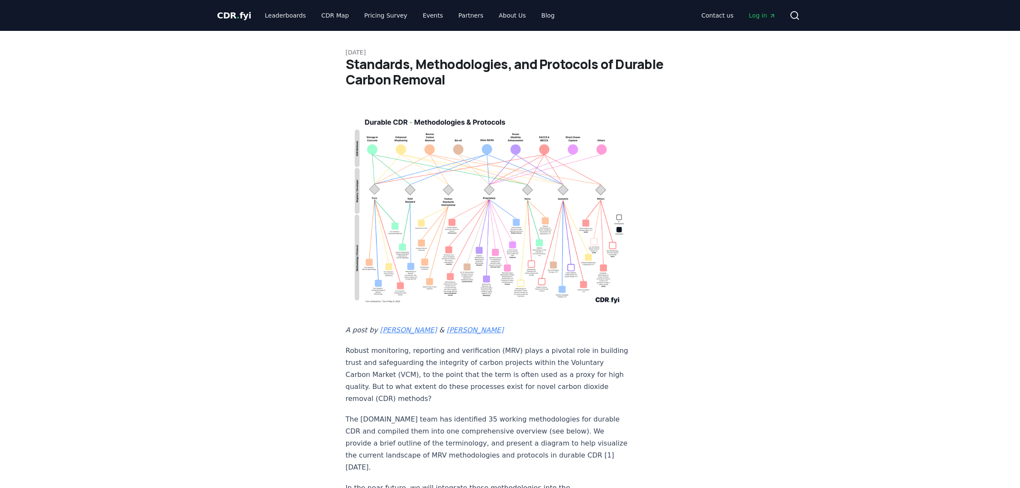 Image resolution: width=1020 pixels, height=488 pixels. Describe the element at coordinates (512, 15) in the screenshot. I see `a: About Us` at that location.